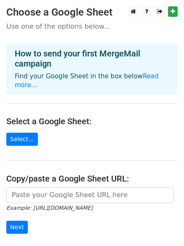 The image size is (184, 246). What do you see at coordinates (87, 80) in the screenshot?
I see `a: Read more...` at bounding box center [87, 80].